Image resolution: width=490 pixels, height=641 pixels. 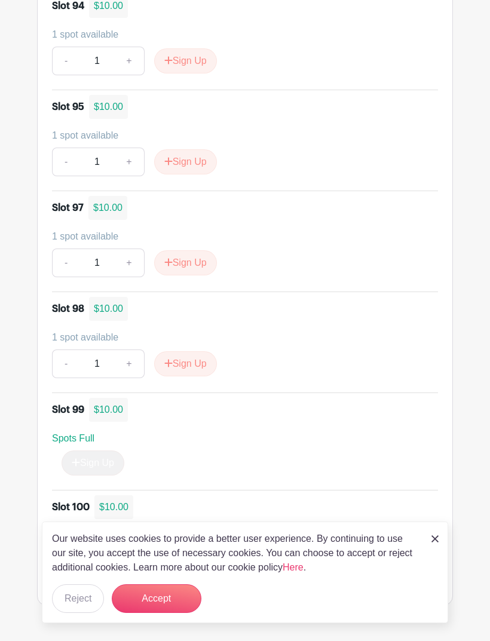 I want to click on p: Our website uses cookies to provide a better user experience. By continuing to use our site, you ..., so click(x=235, y=553).